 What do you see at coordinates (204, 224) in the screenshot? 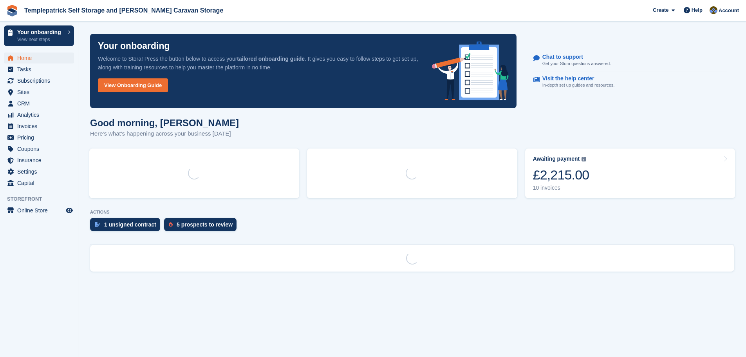
I see `div: 5 prospects to review` at bounding box center [204, 224].